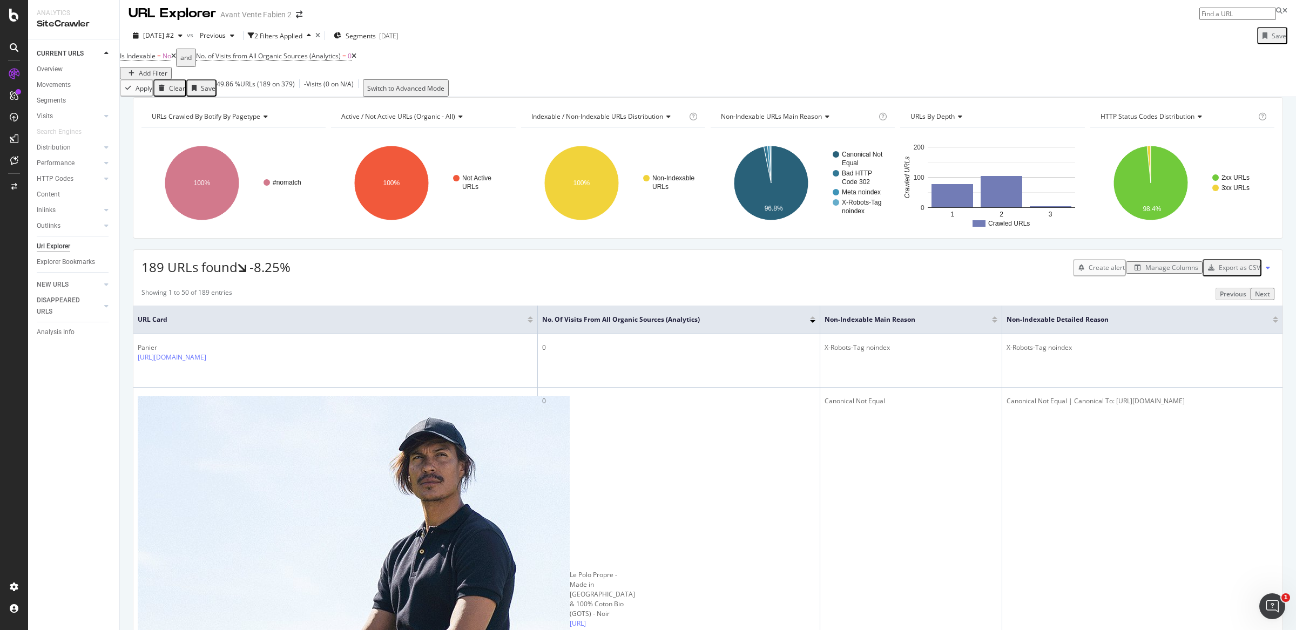  Describe the element at coordinates (1239, 267) in the screenshot. I see `div: Export as CSV` at that location.